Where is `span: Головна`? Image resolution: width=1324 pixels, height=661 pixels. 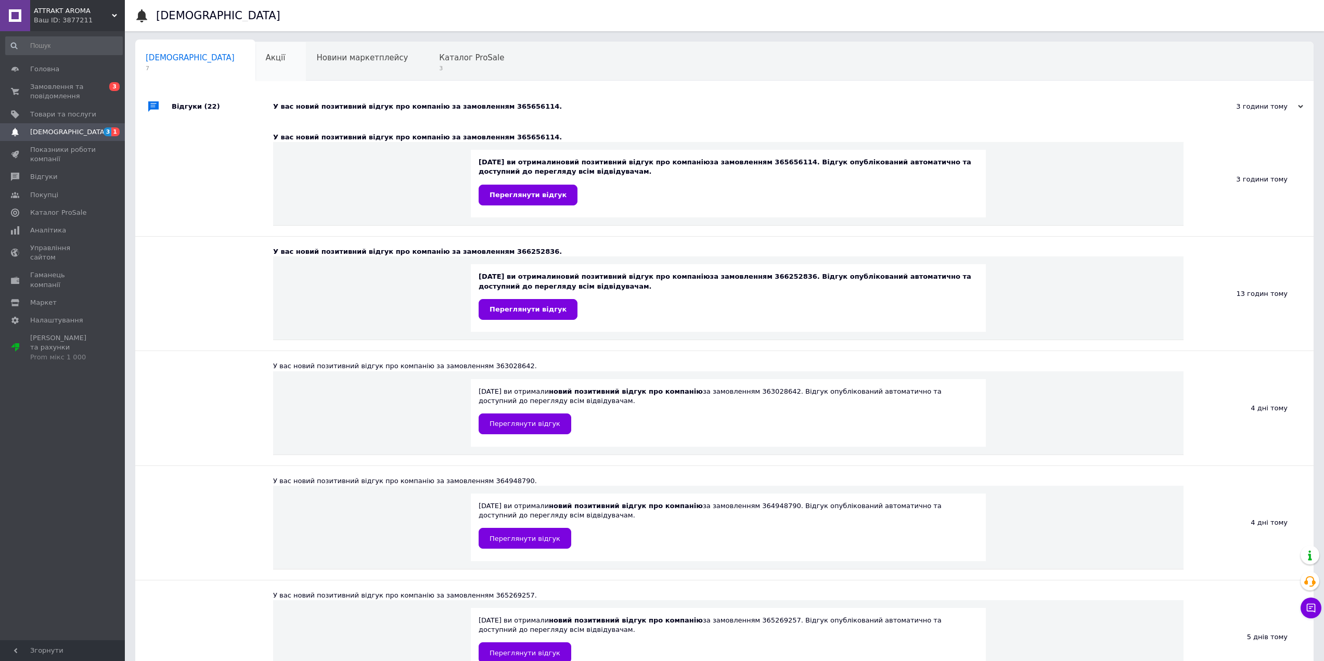 span: Головна is located at coordinates (45, 69).